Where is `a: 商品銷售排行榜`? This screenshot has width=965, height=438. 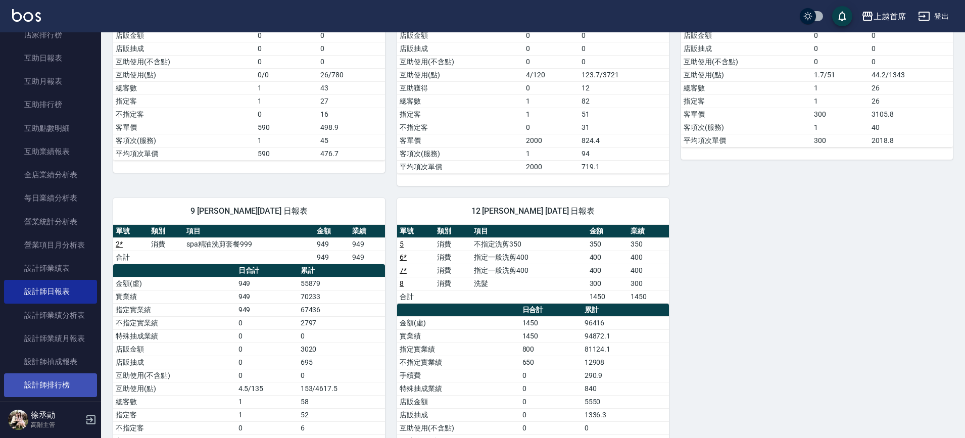 a: 商品銷售排行榜 is located at coordinates (51, 409).